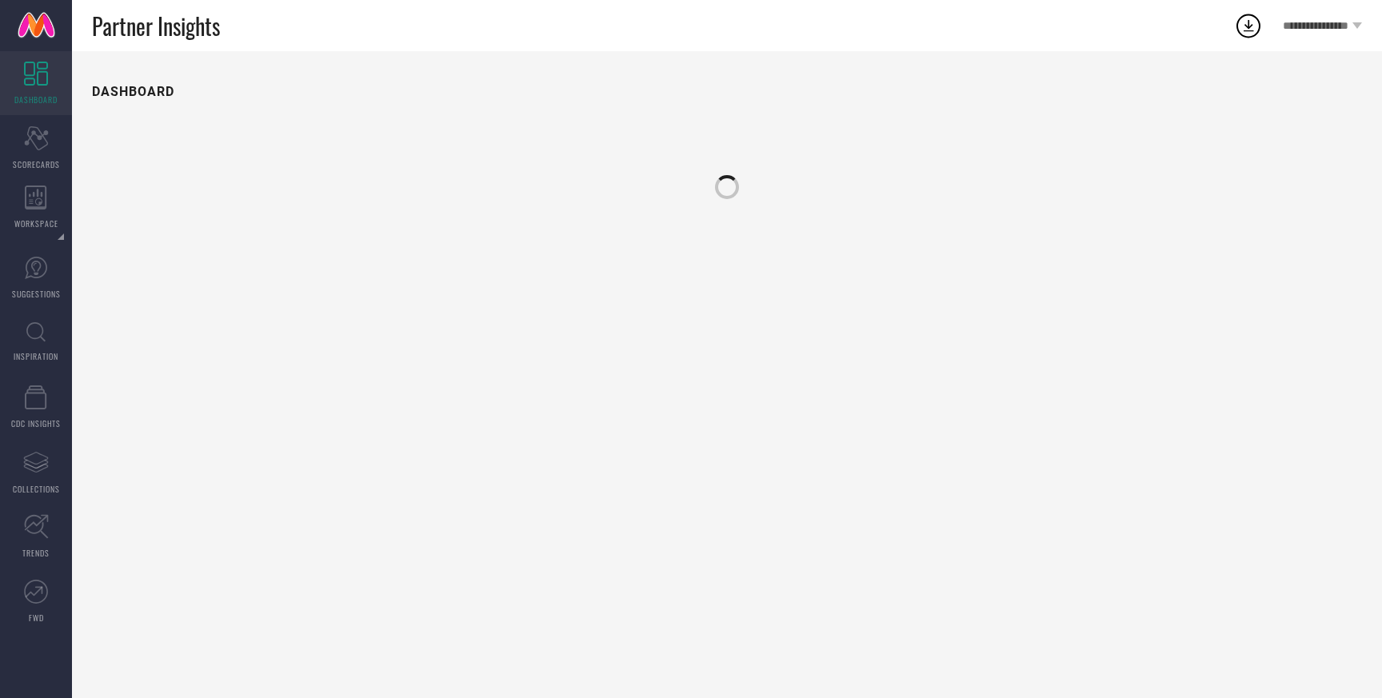 The height and width of the screenshot is (698, 1382). Describe the element at coordinates (36, 423) in the screenshot. I see `span: CDC INSIGHTS` at that location.